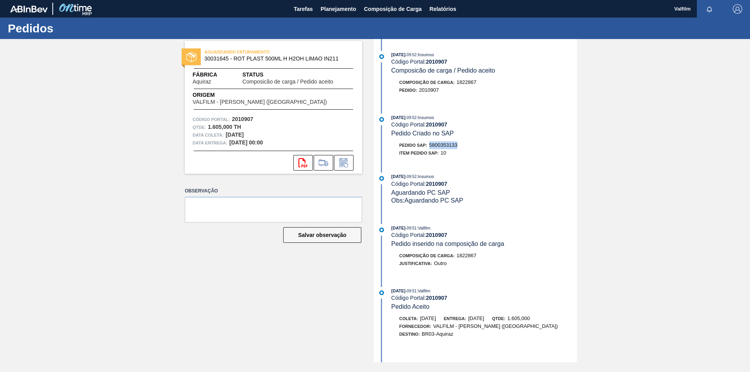  Describe the element at coordinates (322, 235) in the screenshot. I see `button: Salvar observação` at that location.